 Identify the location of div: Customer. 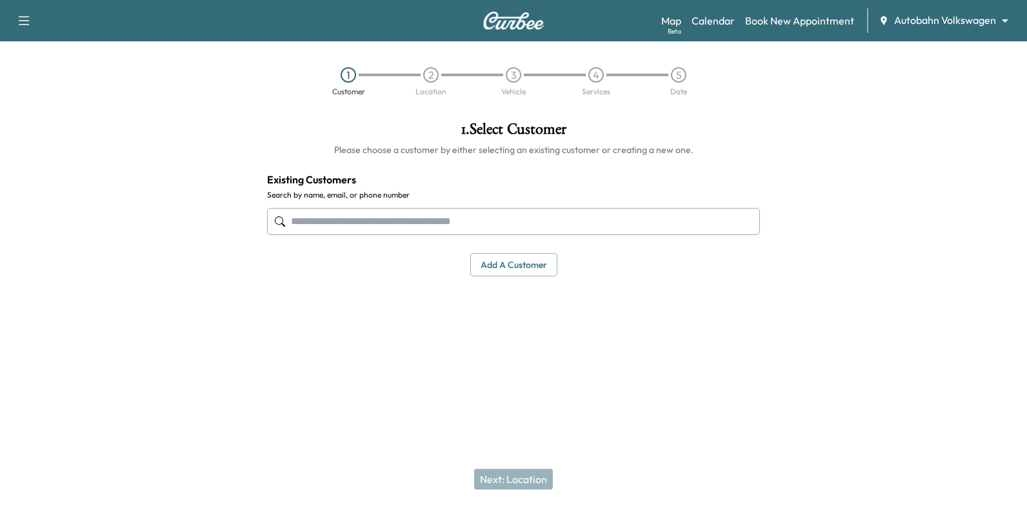
(349, 92).